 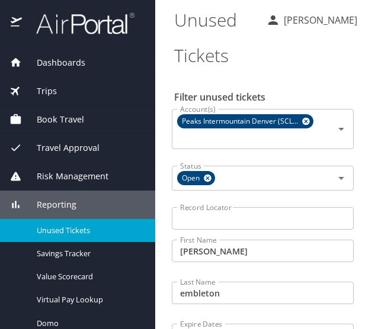 I want to click on span: Virtual Pay Lookup, so click(x=89, y=300).